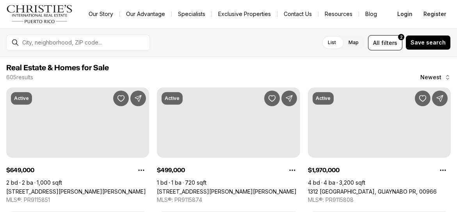 The image size is (457, 212). Describe the element at coordinates (101, 14) in the screenshot. I see `a: Our Story` at that location.